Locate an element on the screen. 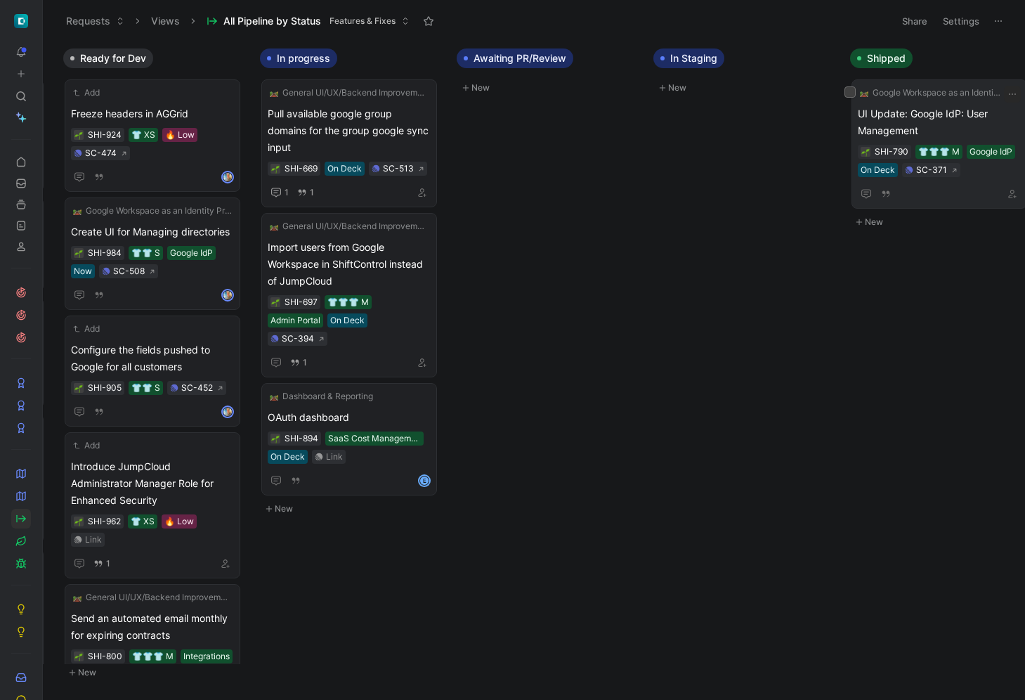  div: In StagingNew is located at coordinates (746, 72).